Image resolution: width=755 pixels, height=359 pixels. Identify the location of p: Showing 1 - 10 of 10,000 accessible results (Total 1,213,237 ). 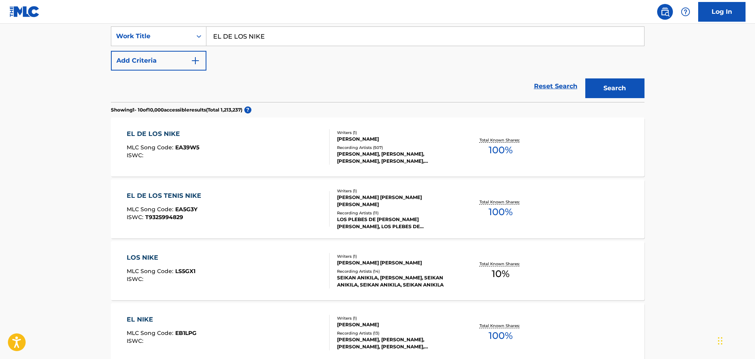
(176, 110).